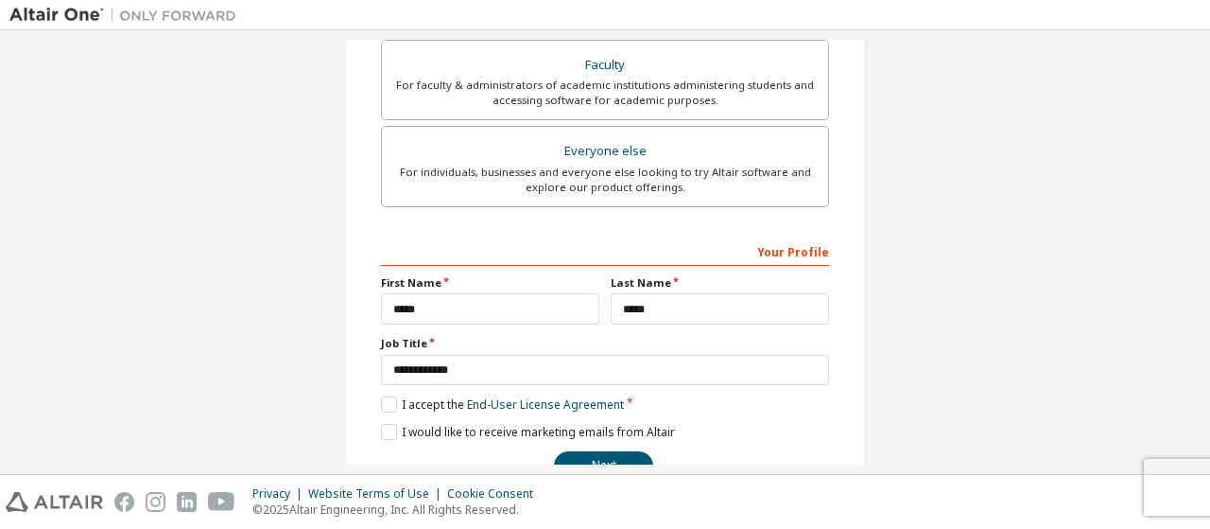  Describe the element at coordinates (496, 494) in the screenshot. I see `div: Cookie Consent` at that location.